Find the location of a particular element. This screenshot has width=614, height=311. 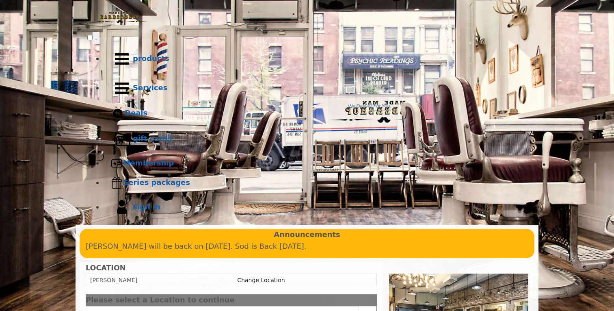

button: close dialog is located at coordinates (371, 300).